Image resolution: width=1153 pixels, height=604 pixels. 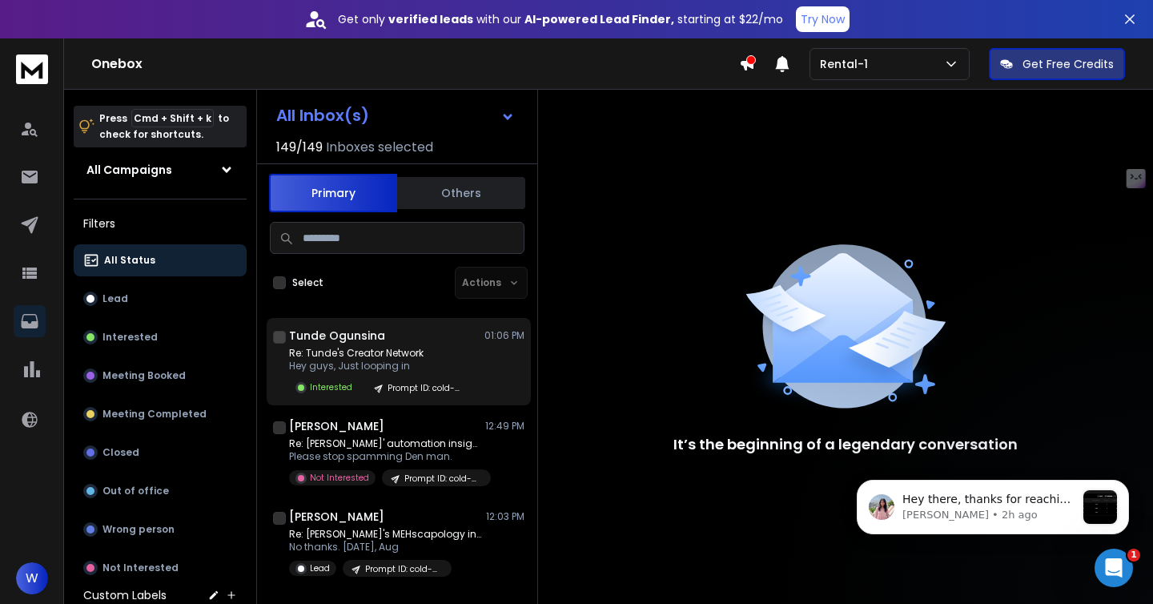 I want to click on h3: Custom Labels, so click(x=125, y=595).